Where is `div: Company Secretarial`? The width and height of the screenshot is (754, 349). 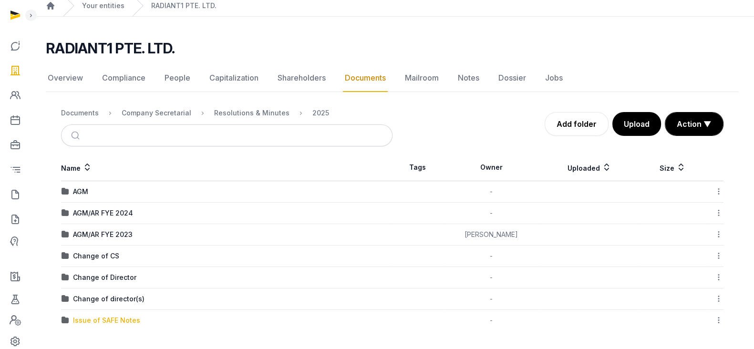
div: Company Secretarial is located at coordinates (156, 113).